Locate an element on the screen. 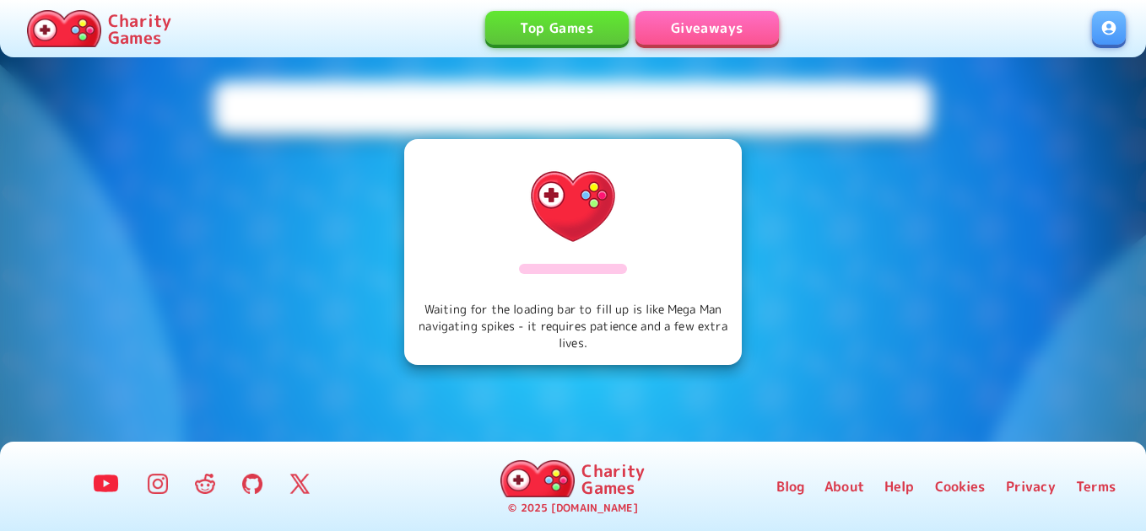  a: Top Games is located at coordinates (557, 28).